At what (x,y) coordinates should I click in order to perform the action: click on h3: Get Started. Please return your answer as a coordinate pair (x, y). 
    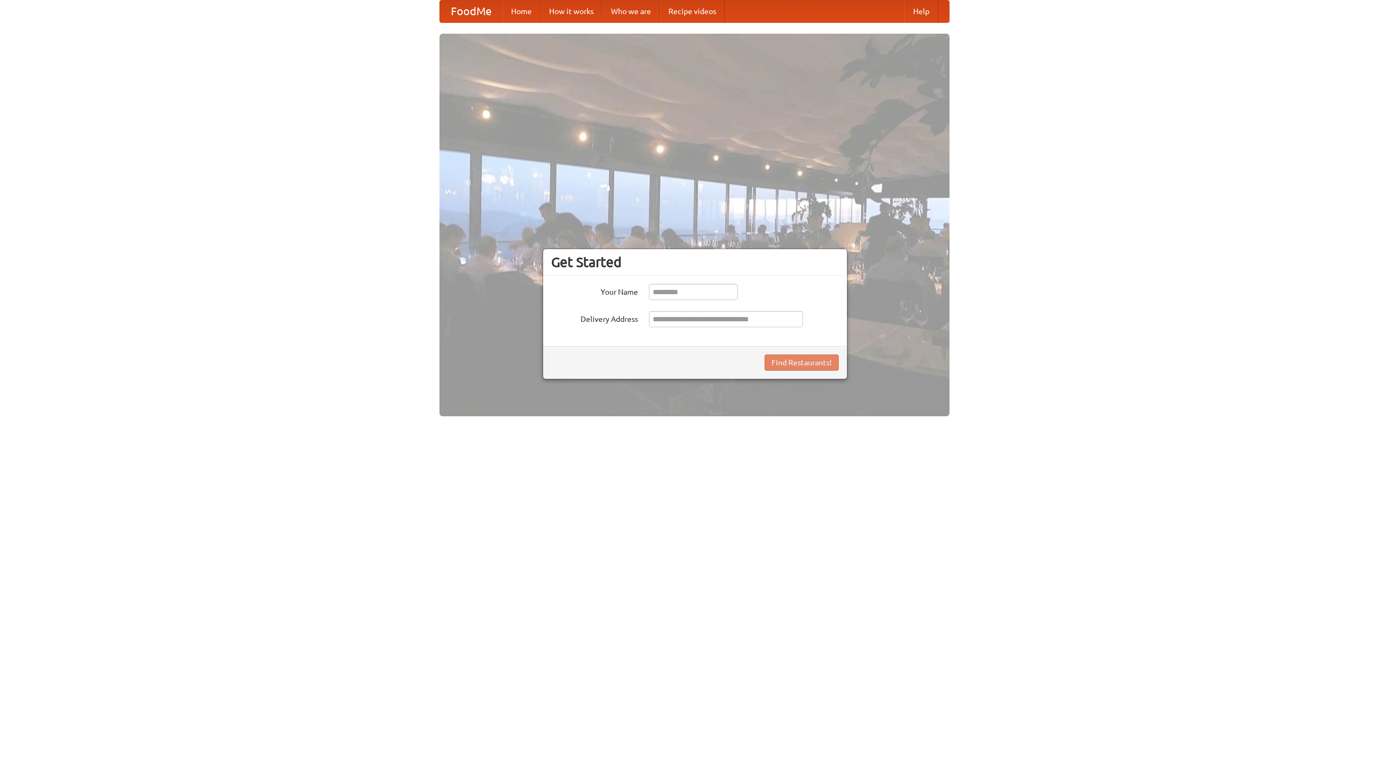
    Looking at the image, I should click on (695, 262).